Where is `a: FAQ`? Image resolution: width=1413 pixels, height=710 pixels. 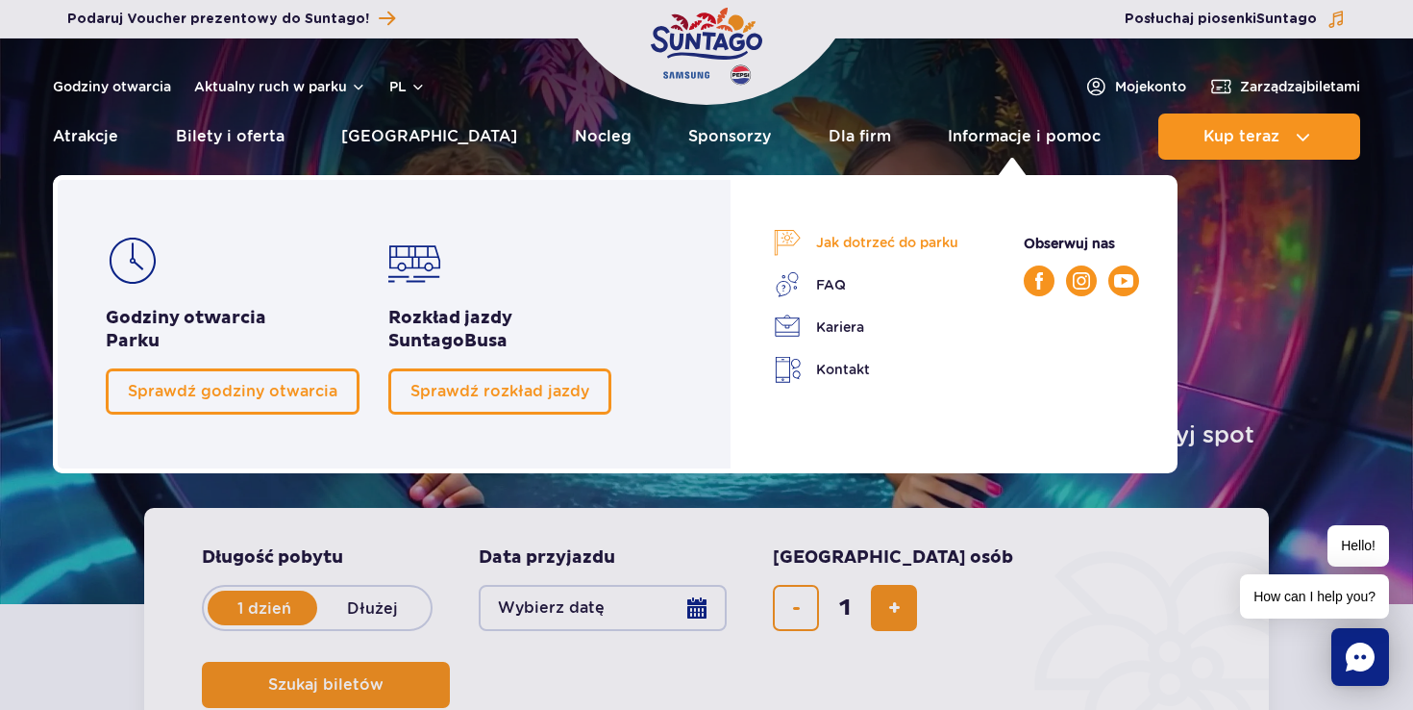 a: FAQ is located at coordinates (866, 285).